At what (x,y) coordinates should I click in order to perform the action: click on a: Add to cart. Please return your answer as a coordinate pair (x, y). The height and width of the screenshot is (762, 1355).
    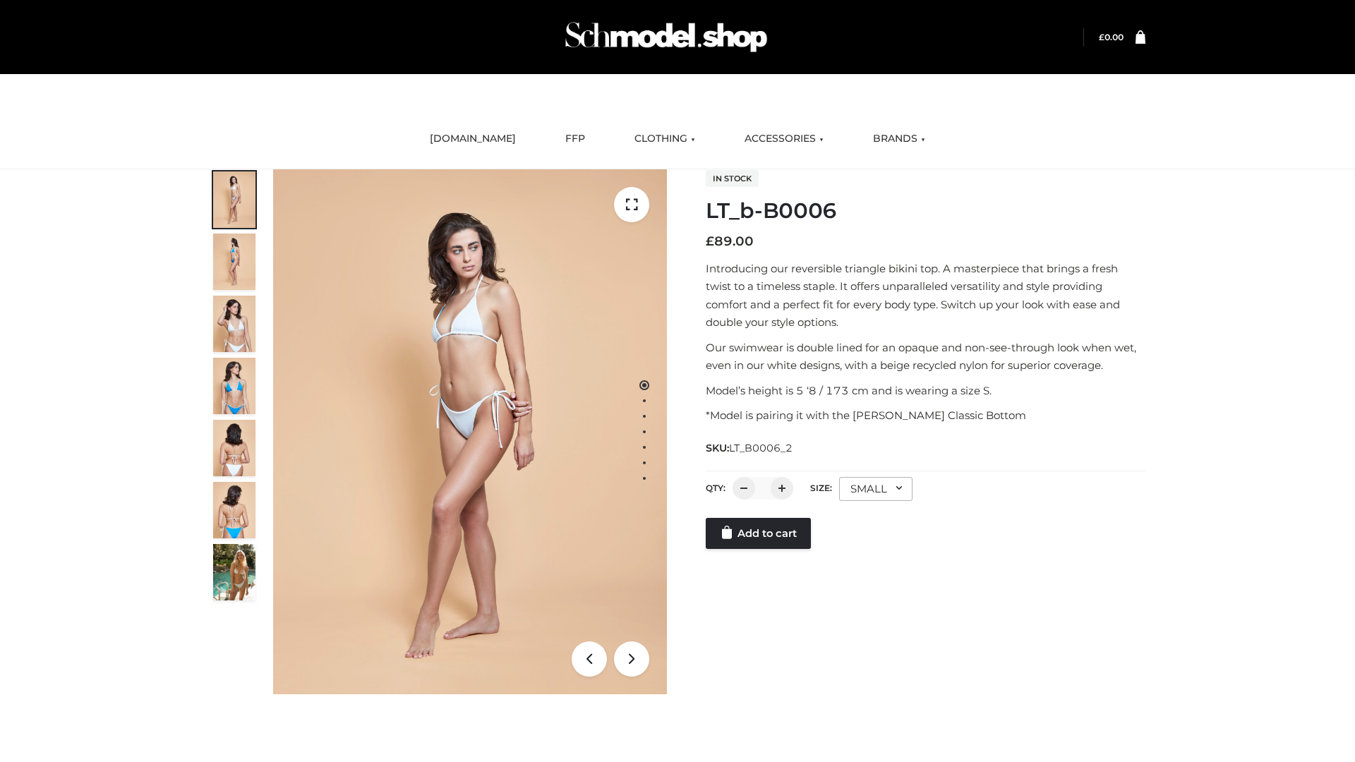
    Looking at the image, I should click on (758, 534).